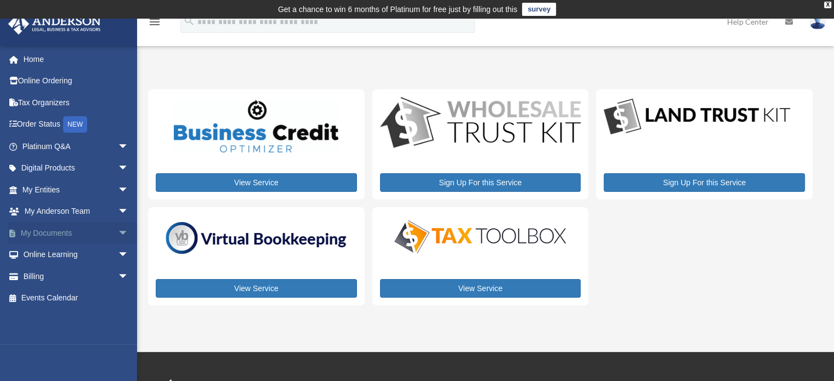  What do you see at coordinates (480, 123) in the screenshot?
I see `img: WS-Trust-Kit-lgo-1.jpg` at bounding box center [480, 123].